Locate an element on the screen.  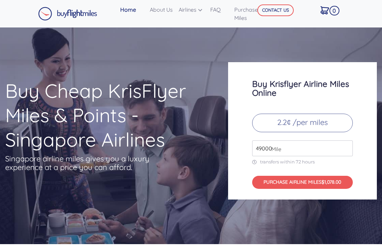
h1: Buy Cheap KrisFlyer Miles & Points - Singapore Airlines is located at coordinates (103, 115).